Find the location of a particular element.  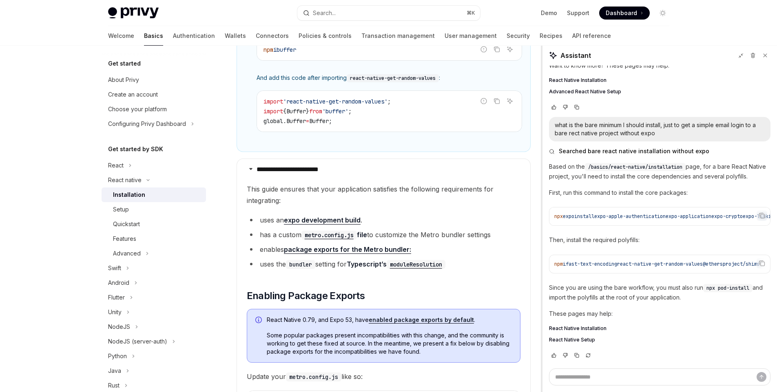

span: And add this code after importing : is located at coordinates (389, 78).